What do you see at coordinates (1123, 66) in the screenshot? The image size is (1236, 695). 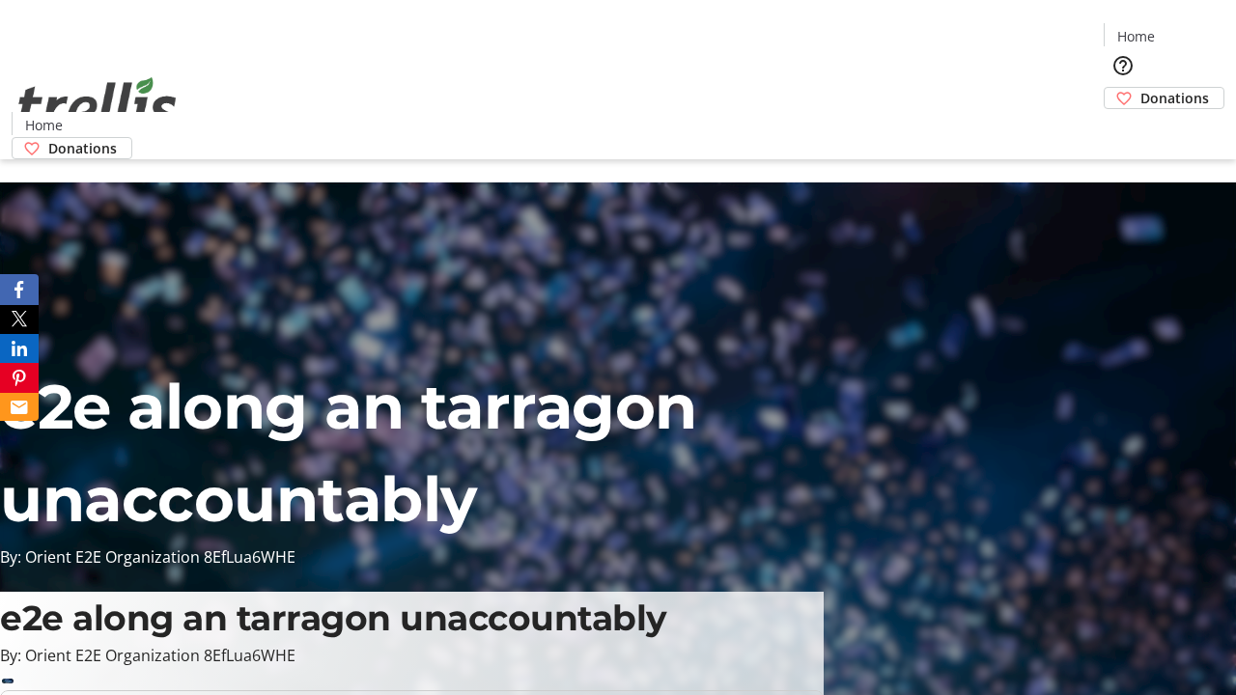 I see `button: Help` at bounding box center [1123, 66].